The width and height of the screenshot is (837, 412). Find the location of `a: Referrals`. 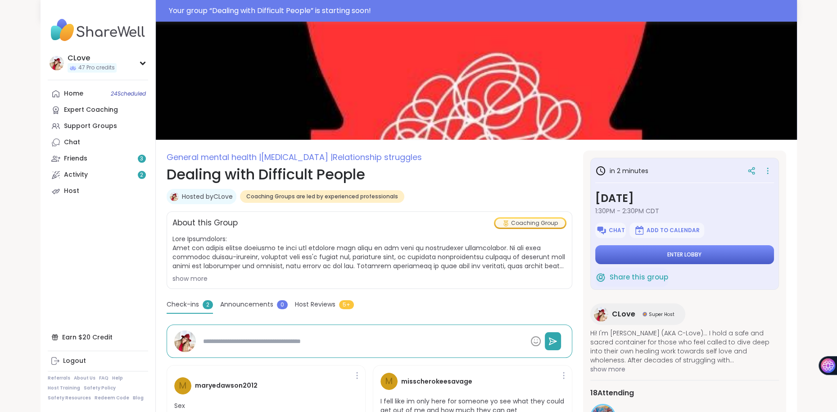

a: Referrals is located at coordinates (59, 378).